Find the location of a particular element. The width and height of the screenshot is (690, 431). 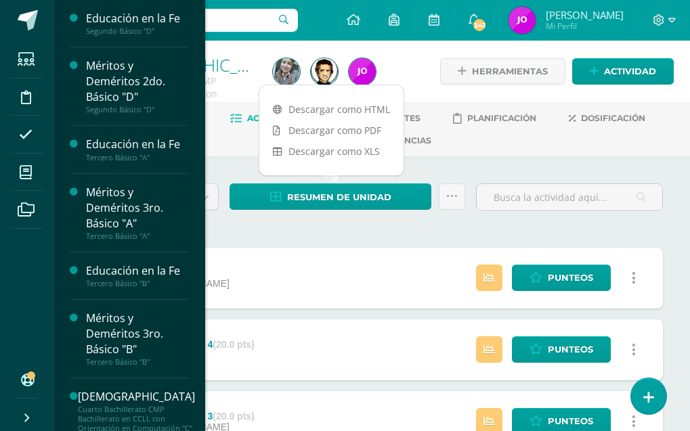

a: Planificación is located at coordinates (494, 118).